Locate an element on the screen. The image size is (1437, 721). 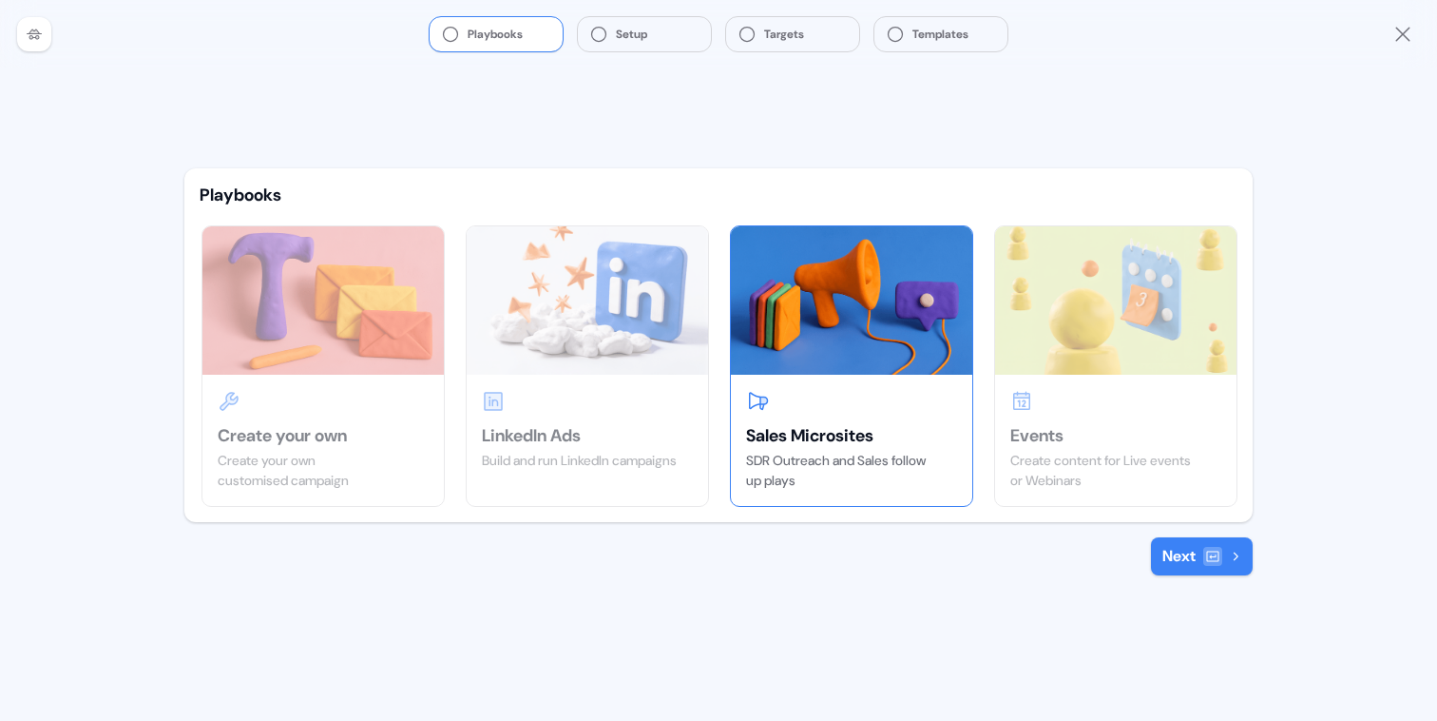
a: Close is located at coordinates (1403, 34).